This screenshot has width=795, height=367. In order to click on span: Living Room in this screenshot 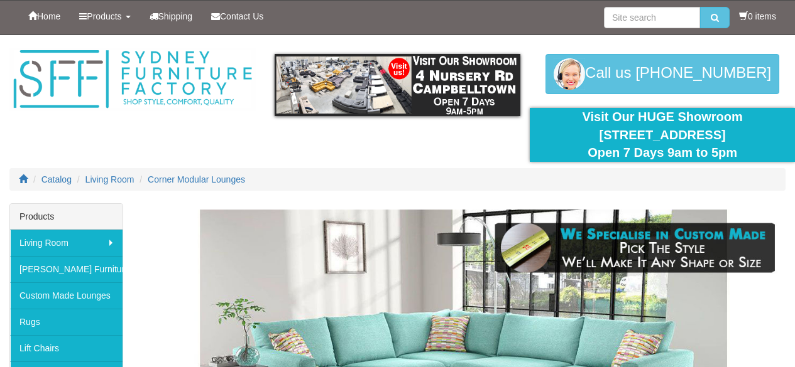, I will do `click(110, 180)`.